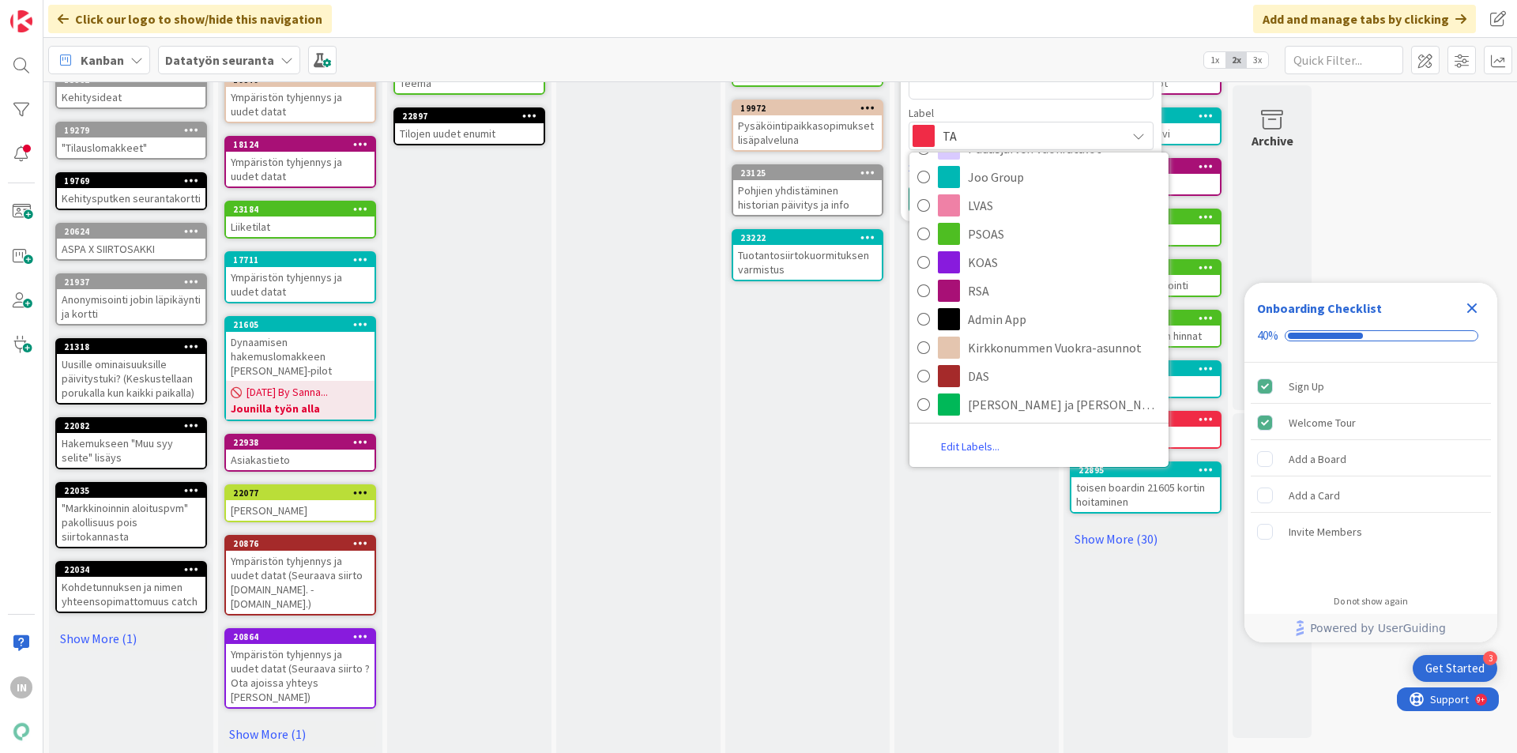  I want to click on a: 23222Tuotantosiirtokuormituksen varmistus, so click(807, 255).